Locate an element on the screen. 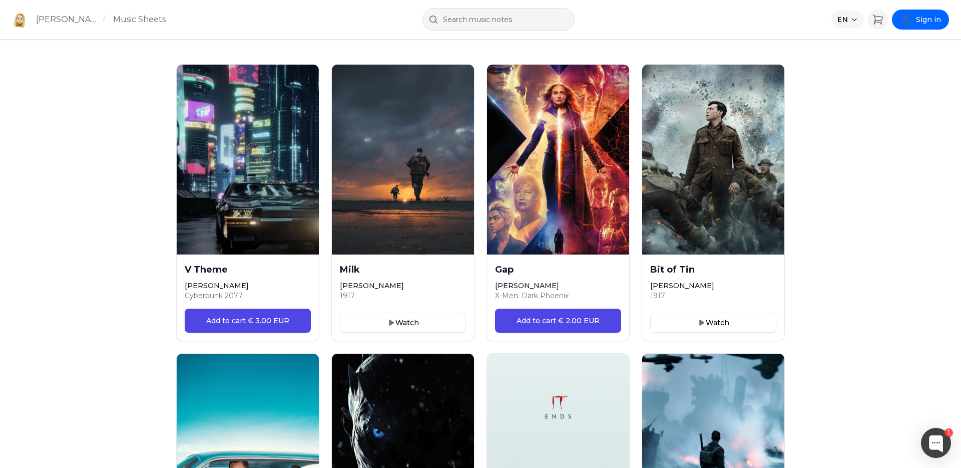 This screenshot has width=961, height=468. button: Cart is located at coordinates (878, 20).